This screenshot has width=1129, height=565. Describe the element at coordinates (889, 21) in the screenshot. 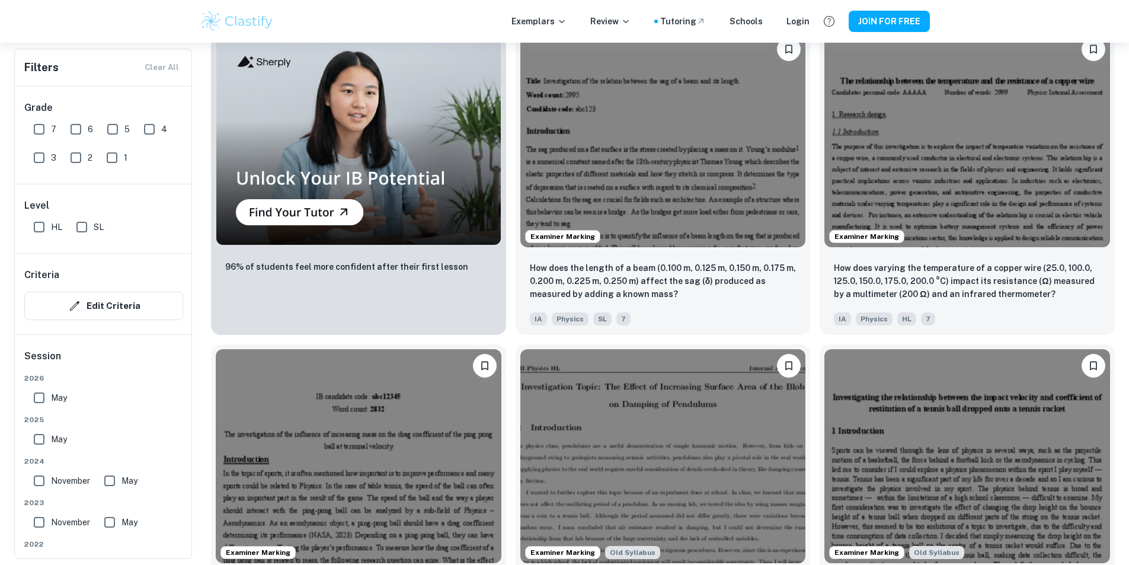

I see `button: JOIN FOR FREE` at that location.